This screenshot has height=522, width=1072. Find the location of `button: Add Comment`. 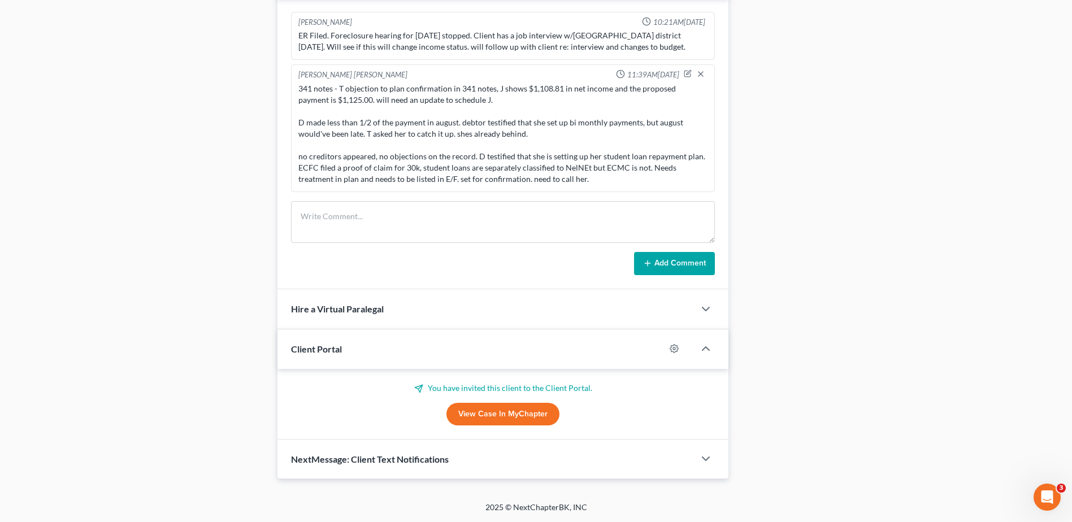

button: Add Comment is located at coordinates (674, 264).